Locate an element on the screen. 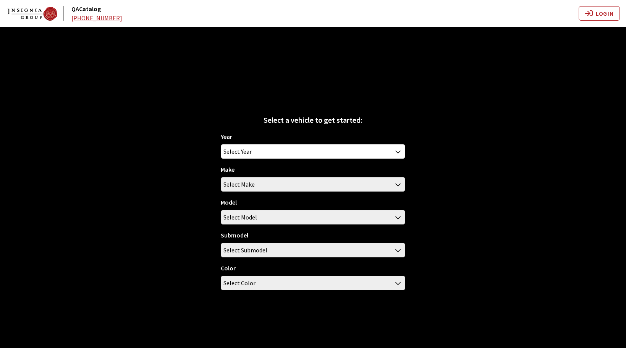 Image resolution: width=626 pixels, height=348 pixels. label: Model is located at coordinates (229, 202).